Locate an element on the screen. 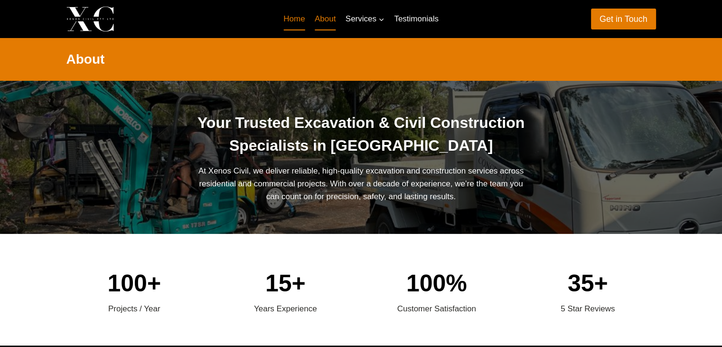 This screenshot has width=722, height=347. a: Get in Touch is located at coordinates (623, 19).